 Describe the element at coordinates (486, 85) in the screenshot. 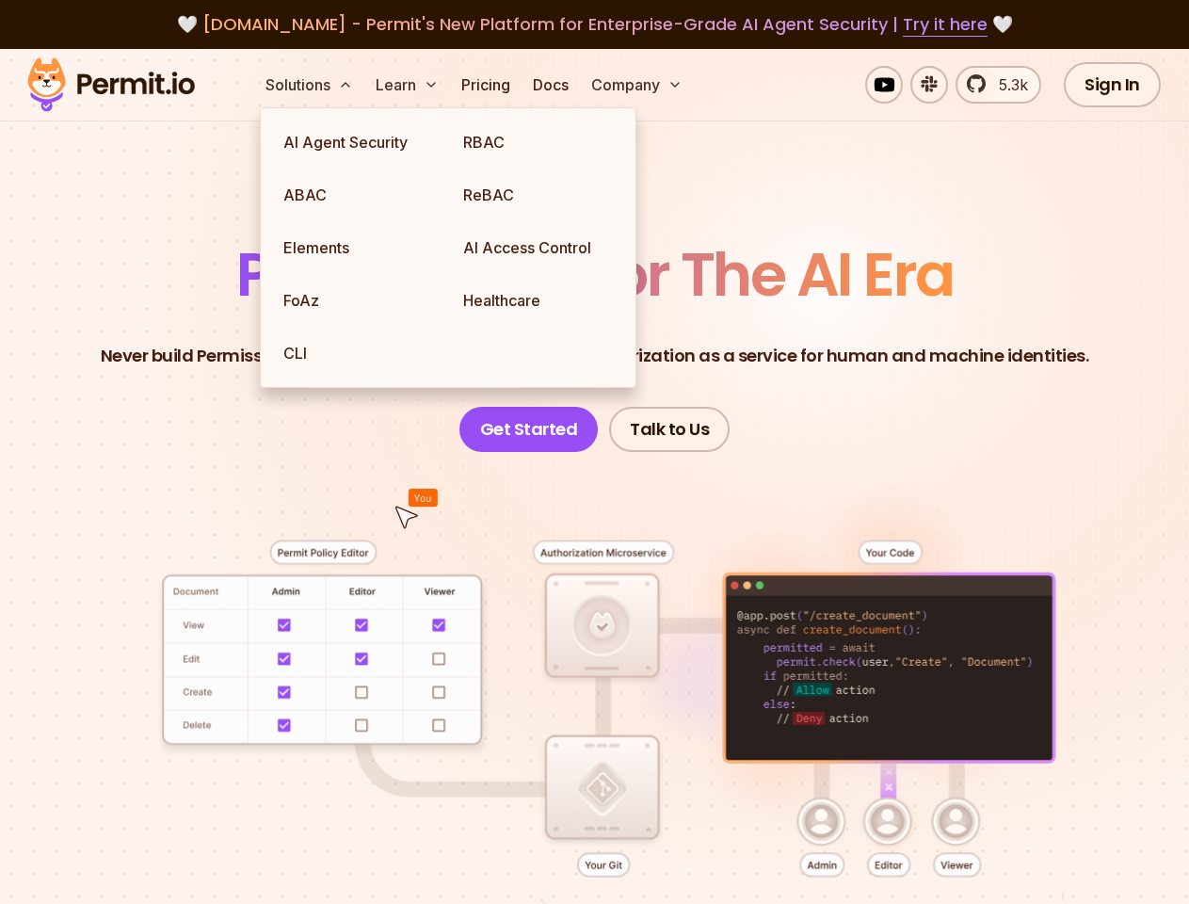

I see `a: Pricing` at that location.